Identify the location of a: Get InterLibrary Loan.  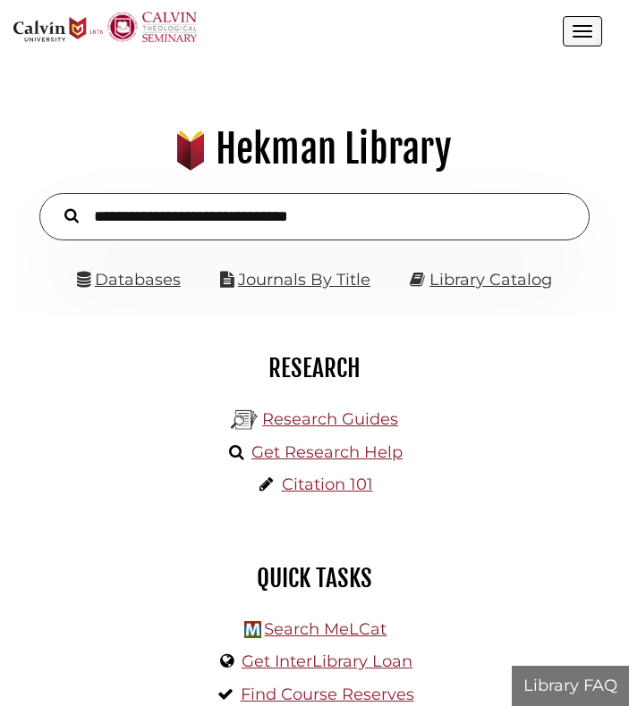
(326, 662).